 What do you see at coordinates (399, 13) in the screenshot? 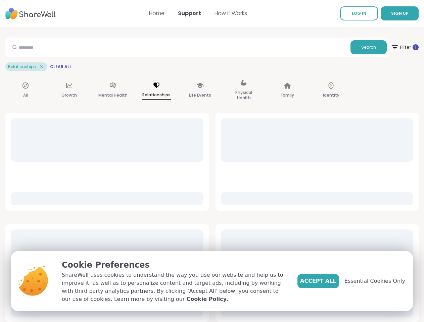
I see `span: SIGN UP` at bounding box center [399, 13].